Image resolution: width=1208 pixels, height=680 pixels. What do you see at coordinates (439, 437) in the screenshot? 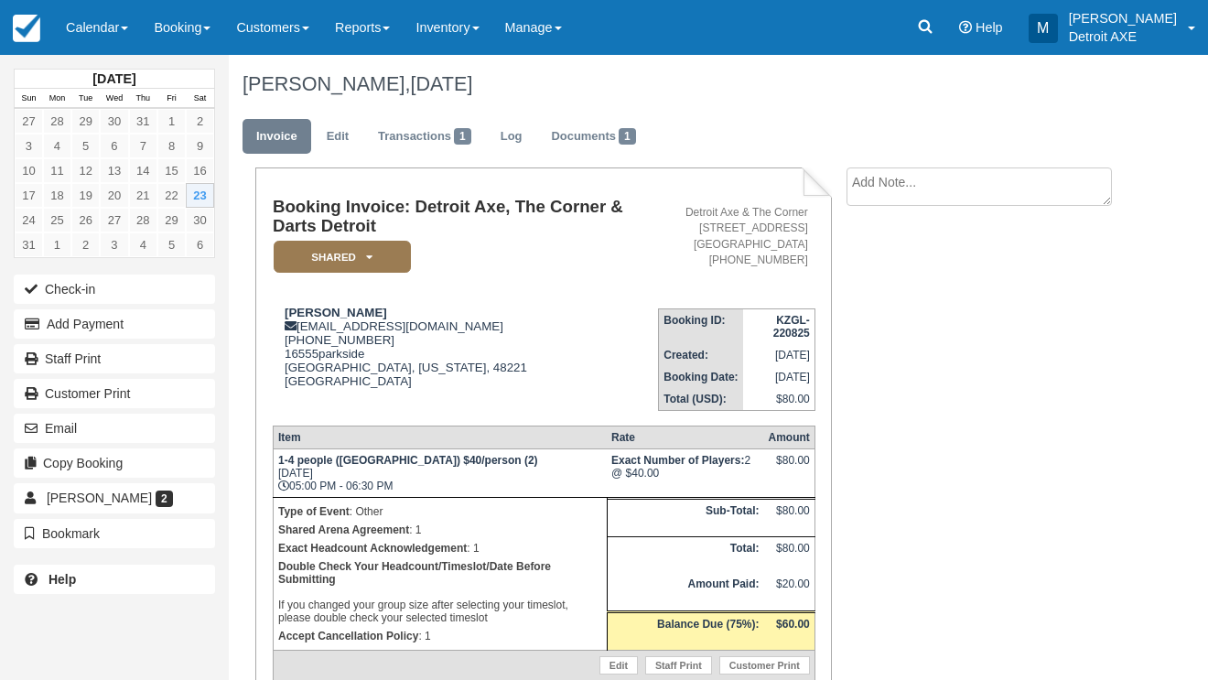
I see `th: Item` at bounding box center [439, 437].